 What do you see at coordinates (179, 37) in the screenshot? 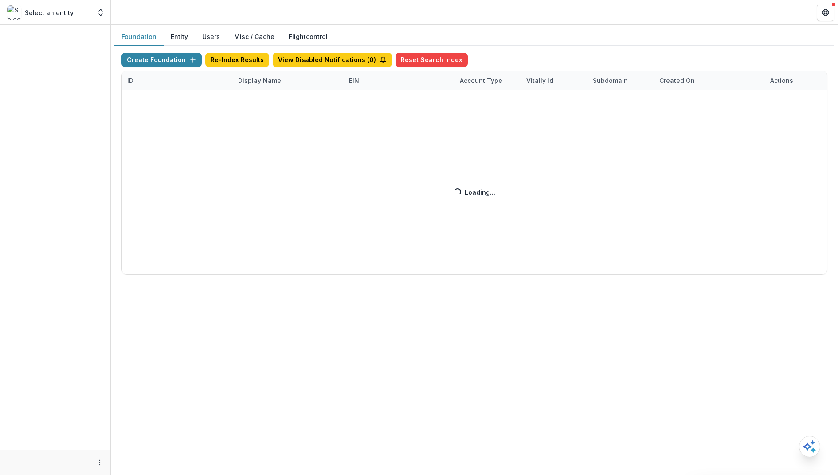
I see `button: Entity` at bounding box center [179, 37].